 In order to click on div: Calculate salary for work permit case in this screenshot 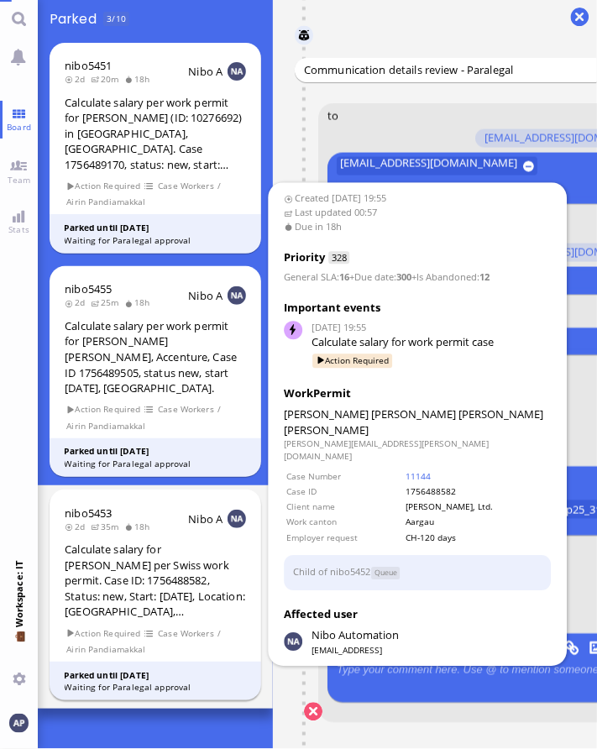, I will do `click(431, 343)`.